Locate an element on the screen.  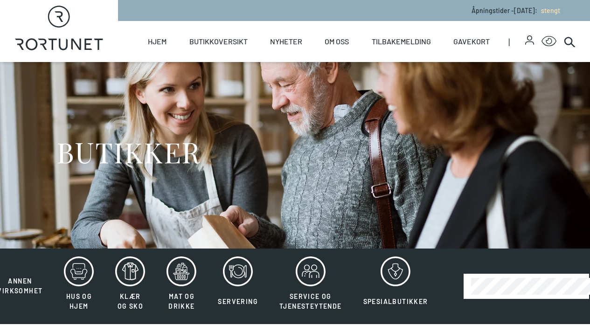
a: Om oss is located at coordinates (337, 41).